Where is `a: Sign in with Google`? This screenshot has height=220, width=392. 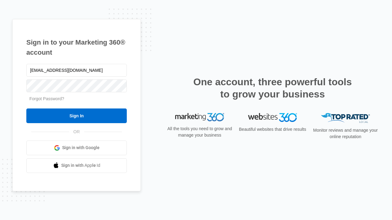 a: Sign in with Google is located at coordinates (77, 148).